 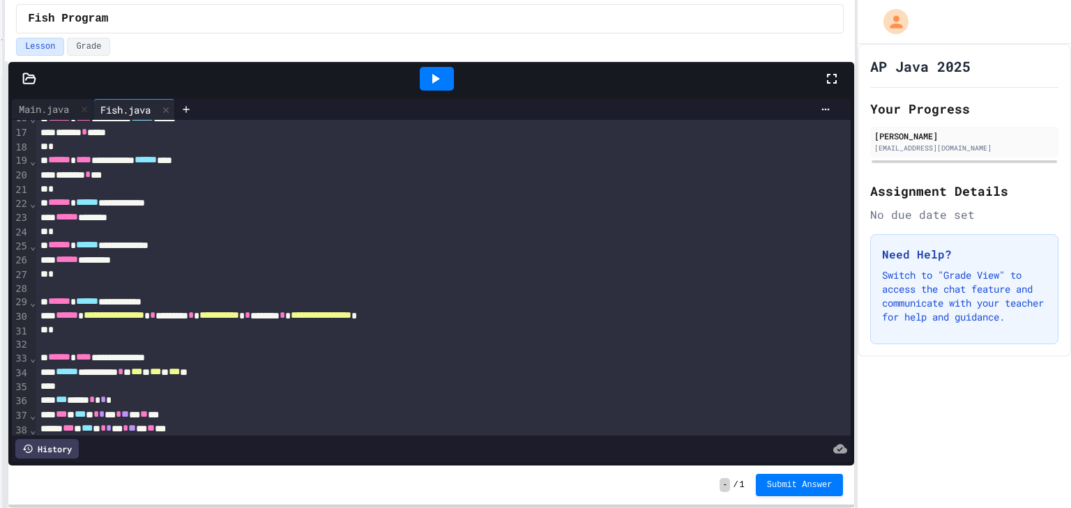 What do you see at coordinates (20, 261) in the screenshot?
I see `div: 26` at bounding box center [20, 261].